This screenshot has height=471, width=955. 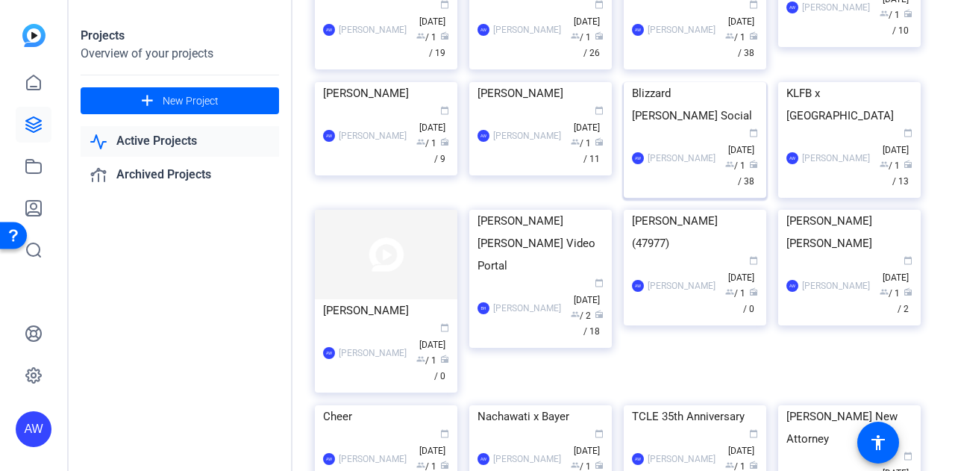 I want to click on div: TCLE 35th Anniversary, so click(x=695, y=416).